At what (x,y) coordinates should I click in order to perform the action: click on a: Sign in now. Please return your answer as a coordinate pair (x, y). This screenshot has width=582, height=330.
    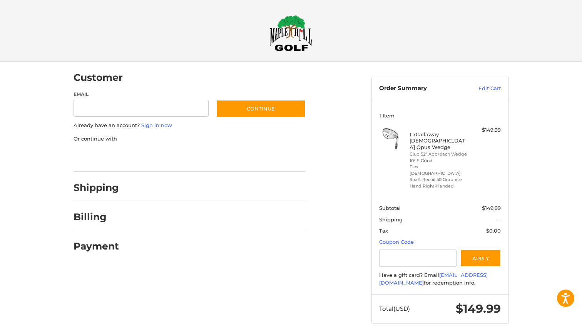
    Looking at the image, I should click on (157, 125).